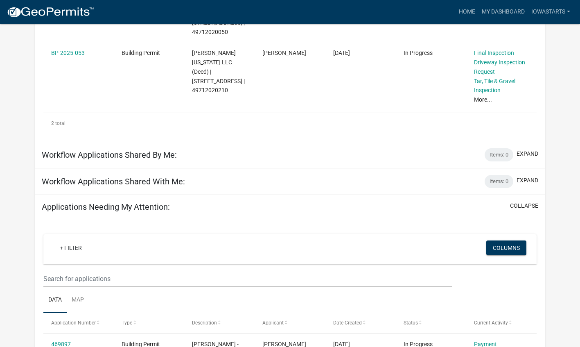  Describe the element at coordinates (68, 53) in the screenshot. I see `a: BP-2025-053` at that location.